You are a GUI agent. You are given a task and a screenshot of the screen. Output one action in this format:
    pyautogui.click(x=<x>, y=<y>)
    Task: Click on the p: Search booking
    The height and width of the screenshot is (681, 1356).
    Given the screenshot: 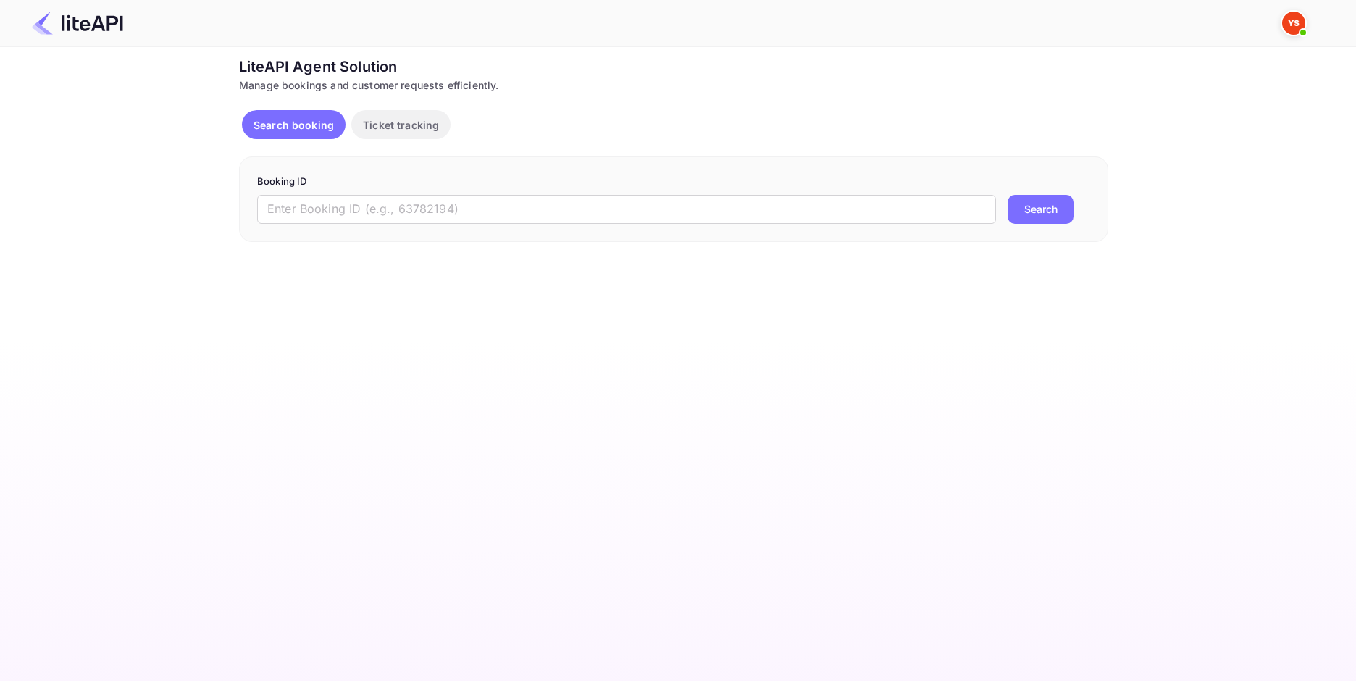 What is the action you would take?
    pyautogui.click(x=293, y=125)
    